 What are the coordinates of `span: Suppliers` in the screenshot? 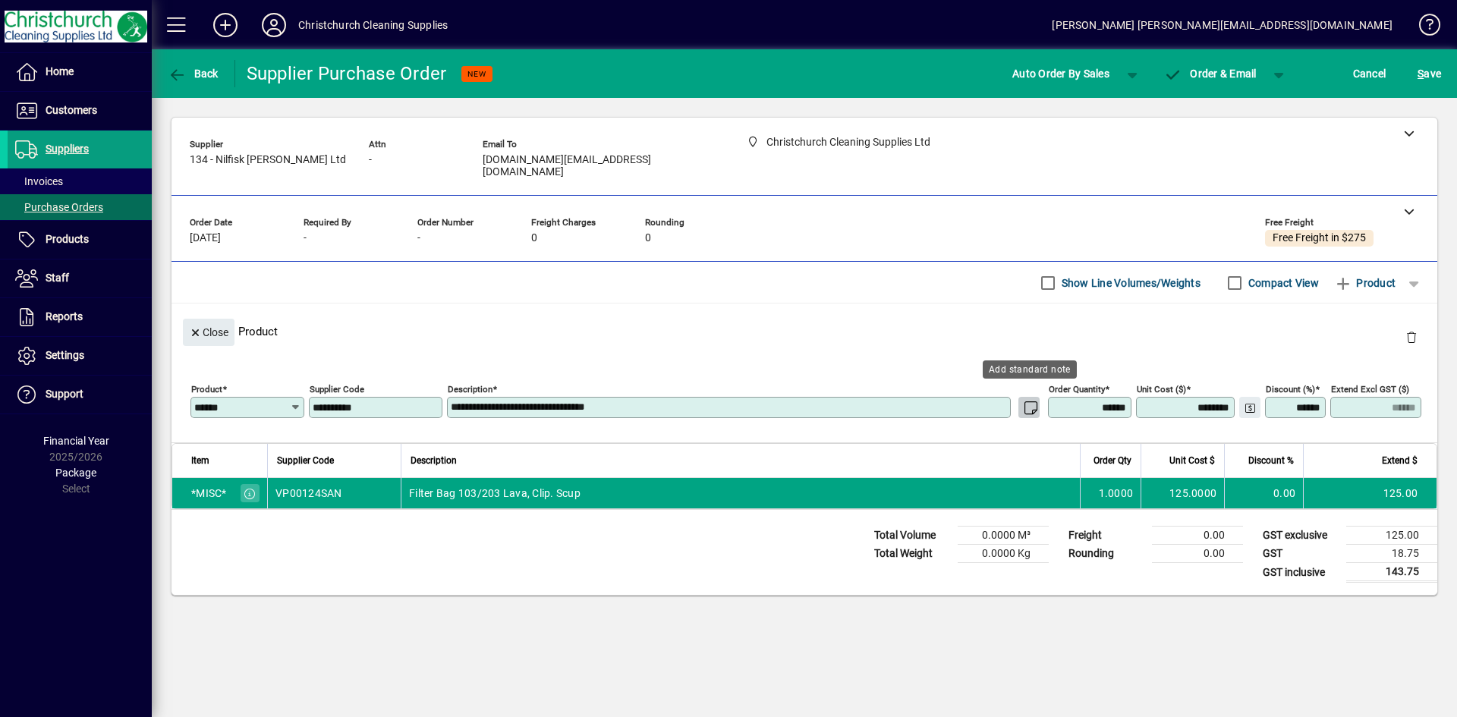 It's located at (67, 149).